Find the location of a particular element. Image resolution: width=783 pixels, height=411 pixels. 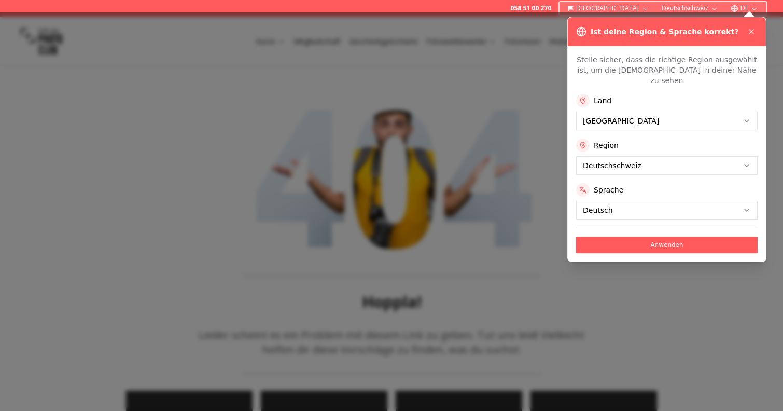

button: Deutschschweiz is located at coordinates (690, 8).